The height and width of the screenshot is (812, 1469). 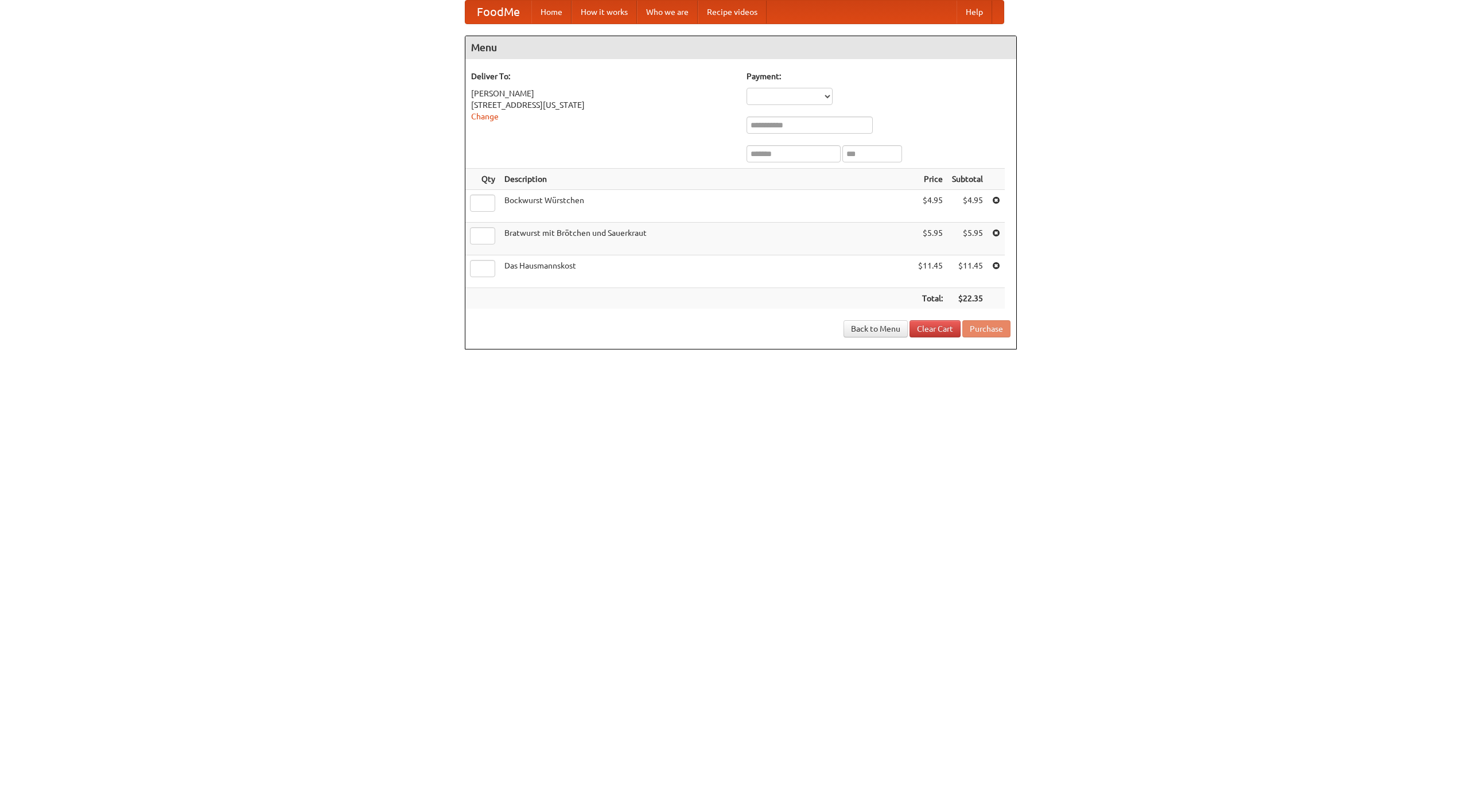 I want to click on a: Help, so click(x=975, y=12).